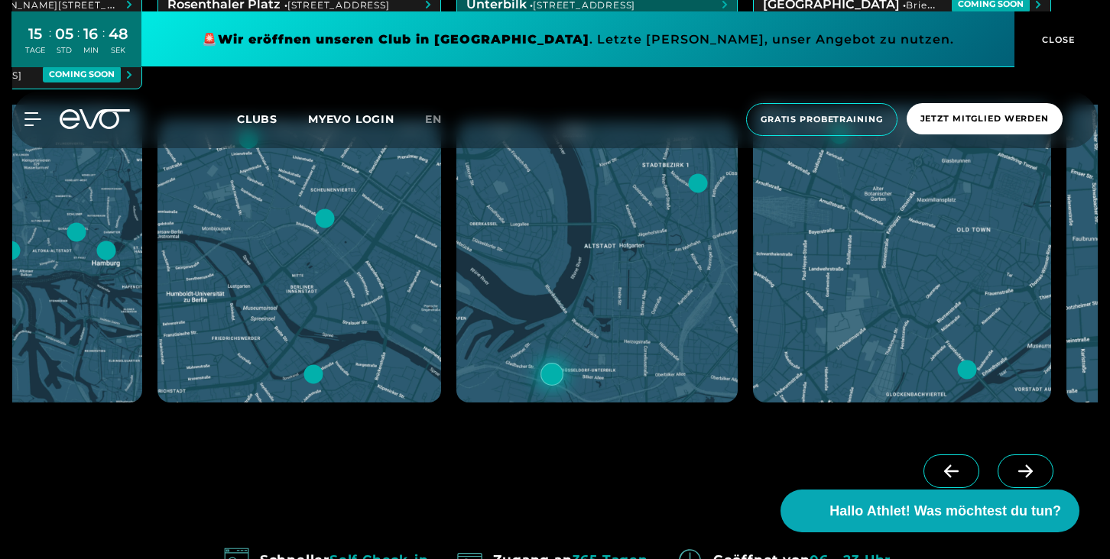  What do you see at coordinates (1056, 39) in the screenshot?
I see `button: CLOSE` at bounding box center [1056, 39].